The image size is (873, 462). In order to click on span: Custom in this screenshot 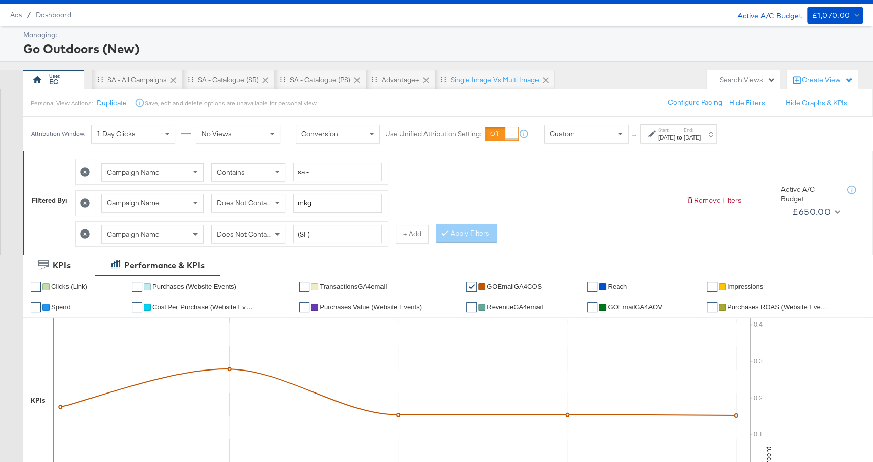, I will do `click(562, 134)`.